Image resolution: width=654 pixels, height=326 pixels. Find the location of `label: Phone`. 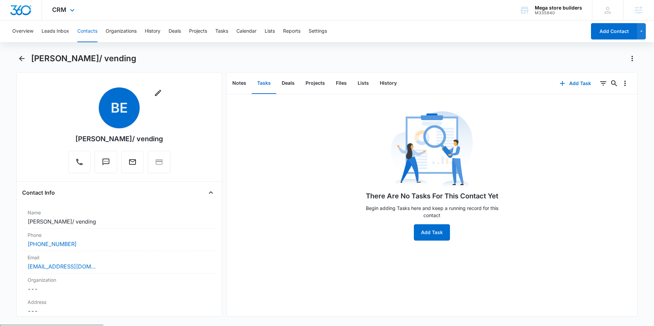

label: Phone is located at coordinates (119, 235).